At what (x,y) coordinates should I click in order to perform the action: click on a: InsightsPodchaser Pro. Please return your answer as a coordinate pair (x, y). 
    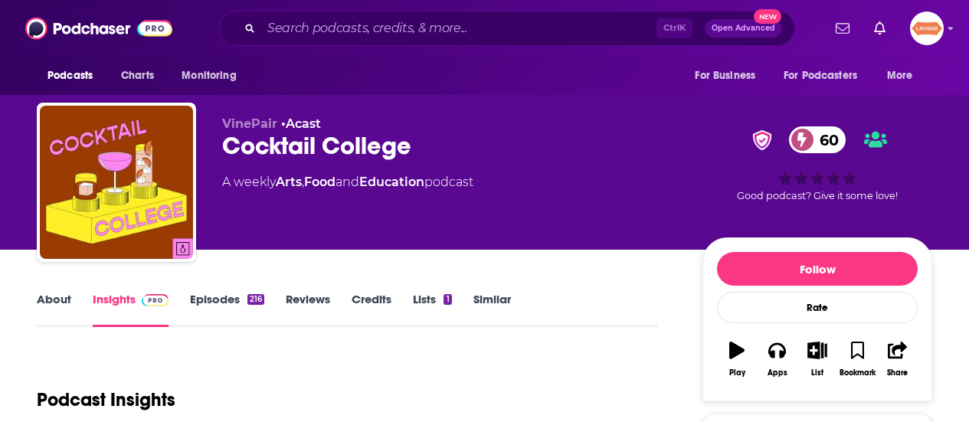
    Looking at the image, I should click on (130, 309).